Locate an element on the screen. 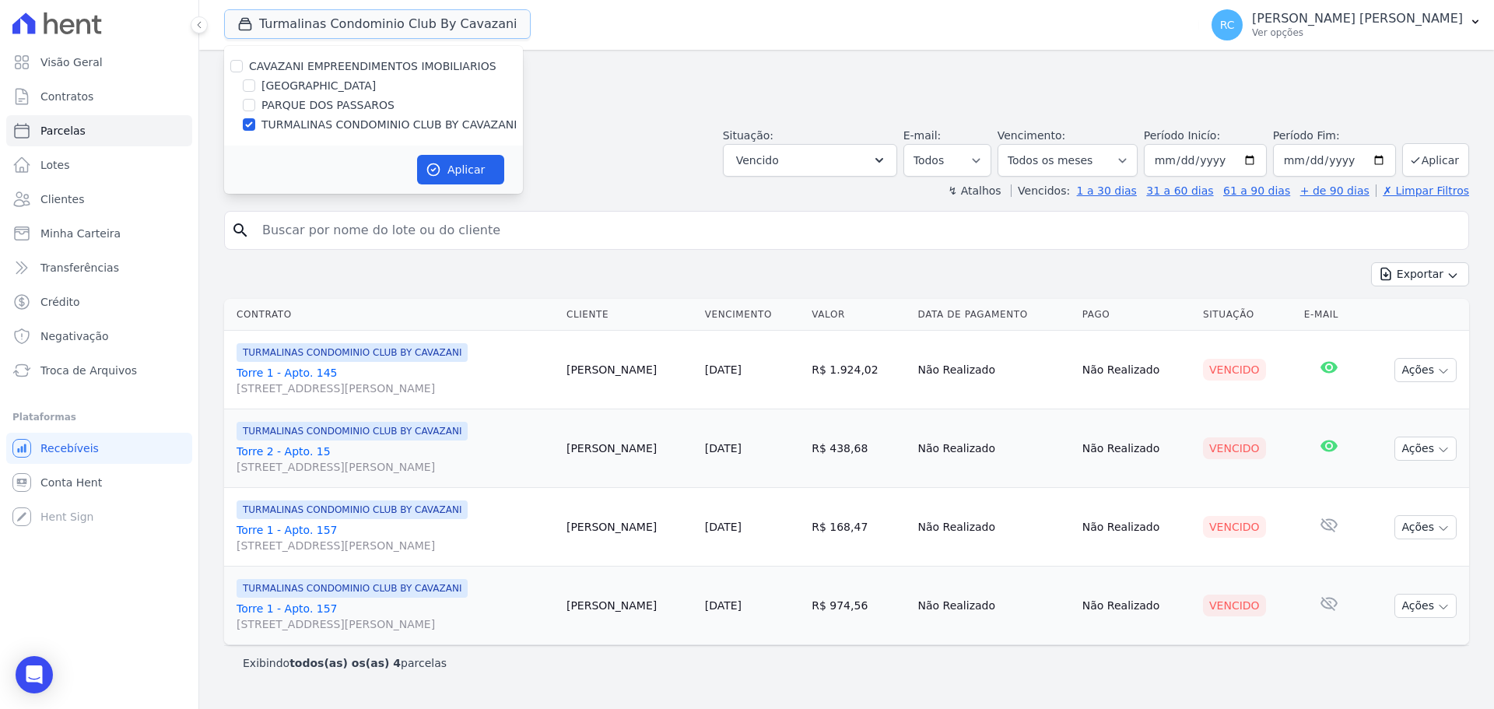 This screenshot has height=709, width=1494. button: Exportar is located at coordinates (1420, 274).